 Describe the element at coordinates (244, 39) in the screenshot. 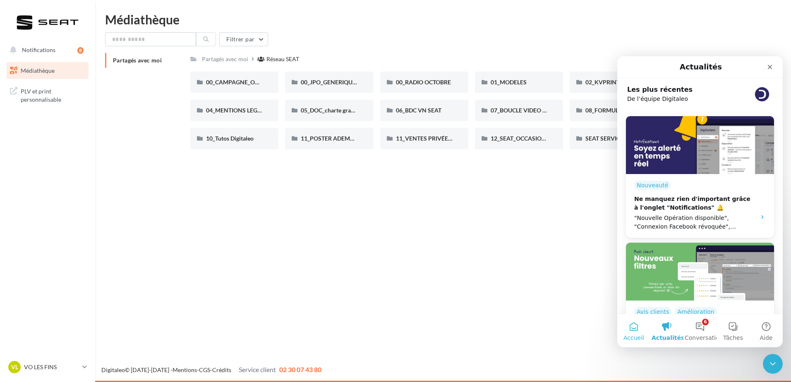

I see `button: Filtrer par` at that location.